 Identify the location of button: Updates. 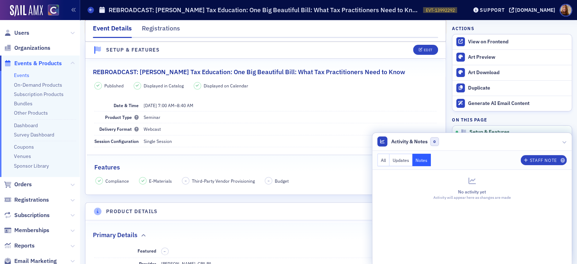
(401, 159).